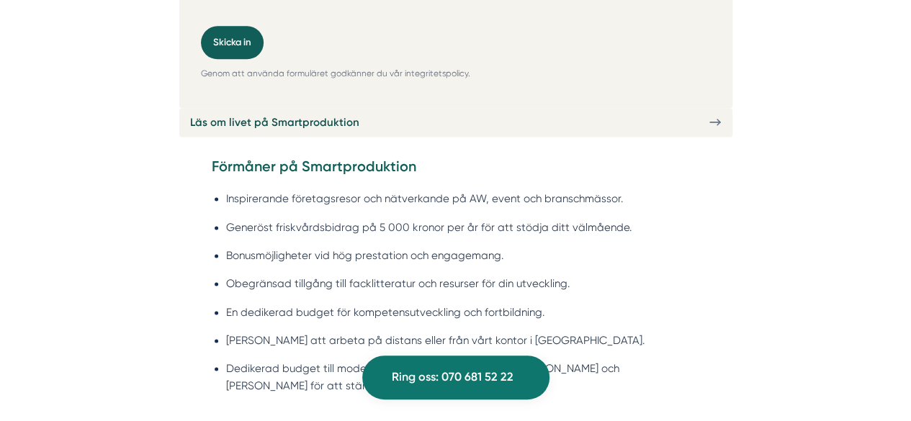  I want to click on strong: Förmåner på Smartproduktion, so click(314, 166).